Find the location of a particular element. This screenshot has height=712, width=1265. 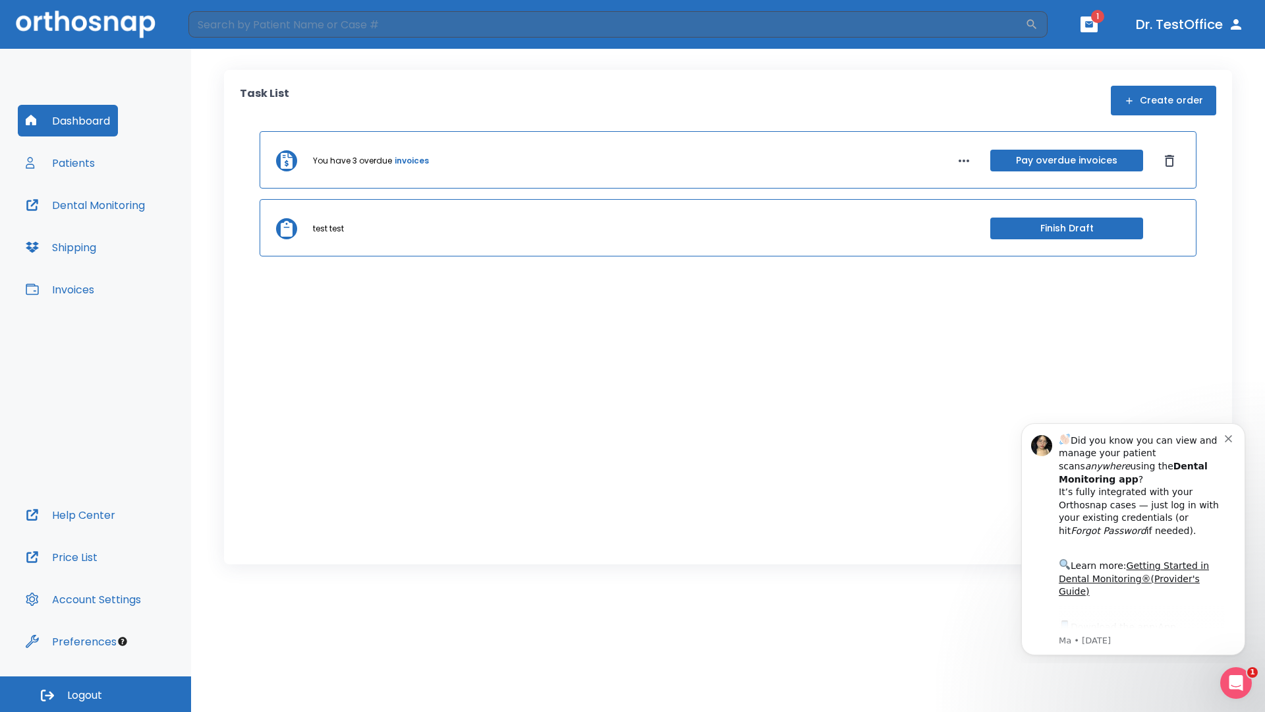

div: message notification from Ma, 5w ago. 👋🏻 Did you know you can view and manage your patient scans ... is located at coordinates (132, 128).